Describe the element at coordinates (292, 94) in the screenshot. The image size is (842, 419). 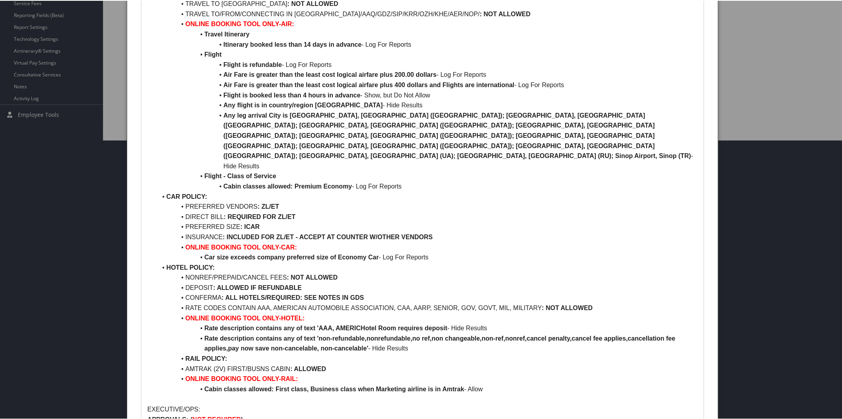
I see `strong: Flight is booked less than 4 hours in advance` at that location.